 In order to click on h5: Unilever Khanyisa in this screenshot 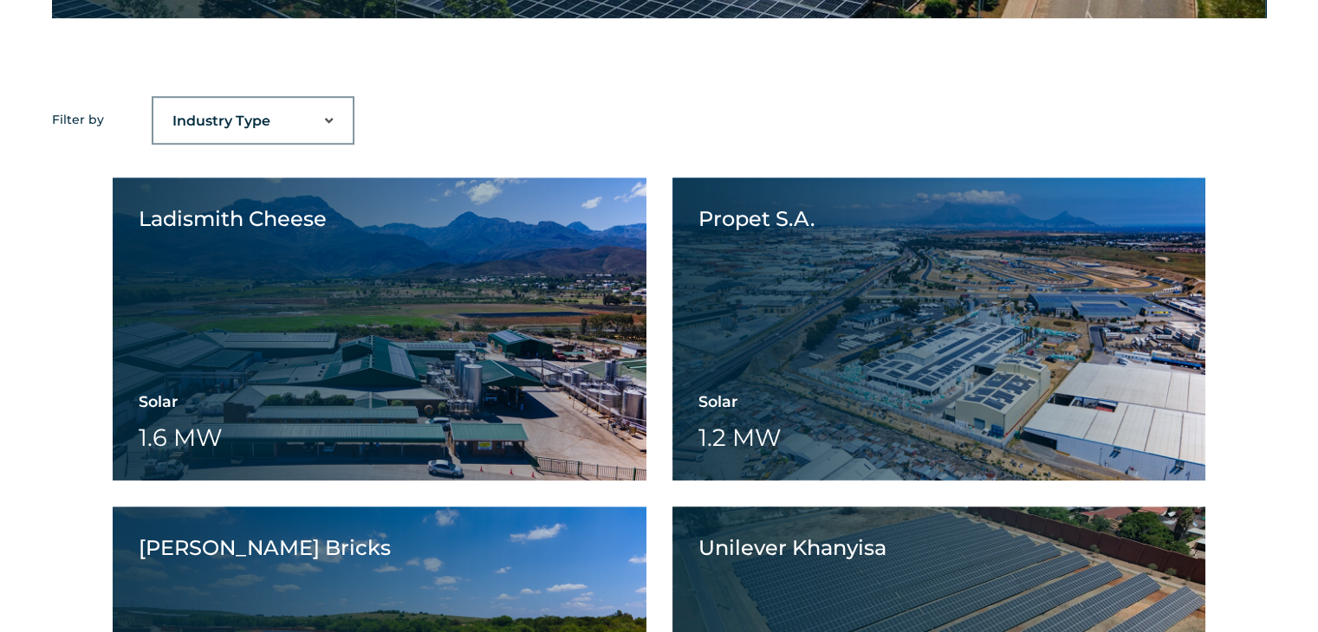, I will do `click(859, 548)`.